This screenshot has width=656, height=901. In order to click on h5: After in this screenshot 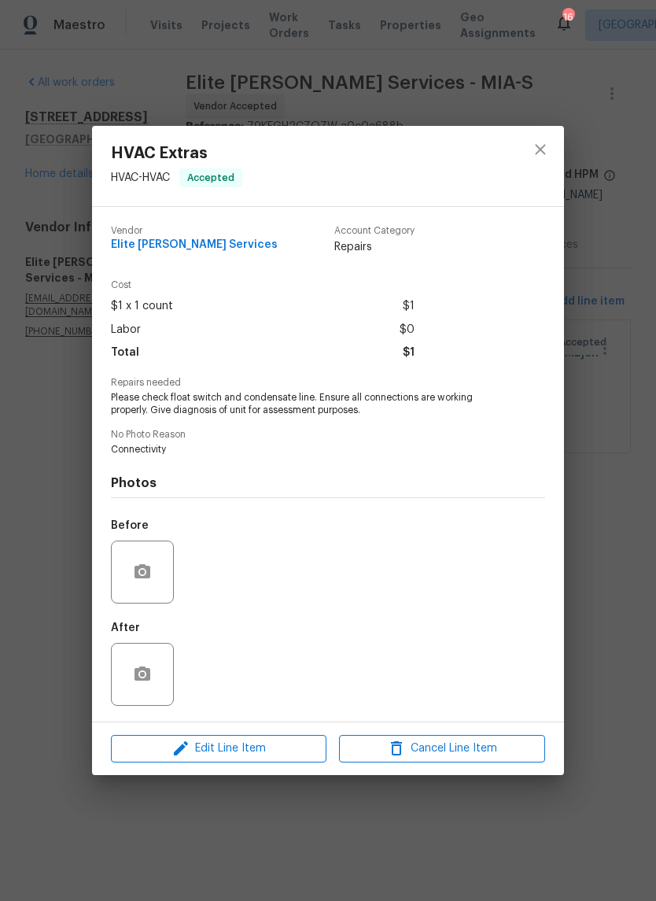, I will do `click(125, 628)`.